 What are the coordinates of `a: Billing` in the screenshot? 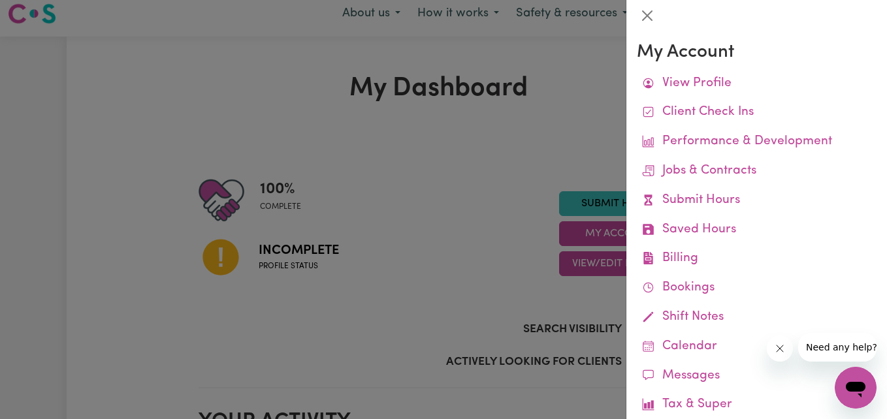 It's located at (756, 259).